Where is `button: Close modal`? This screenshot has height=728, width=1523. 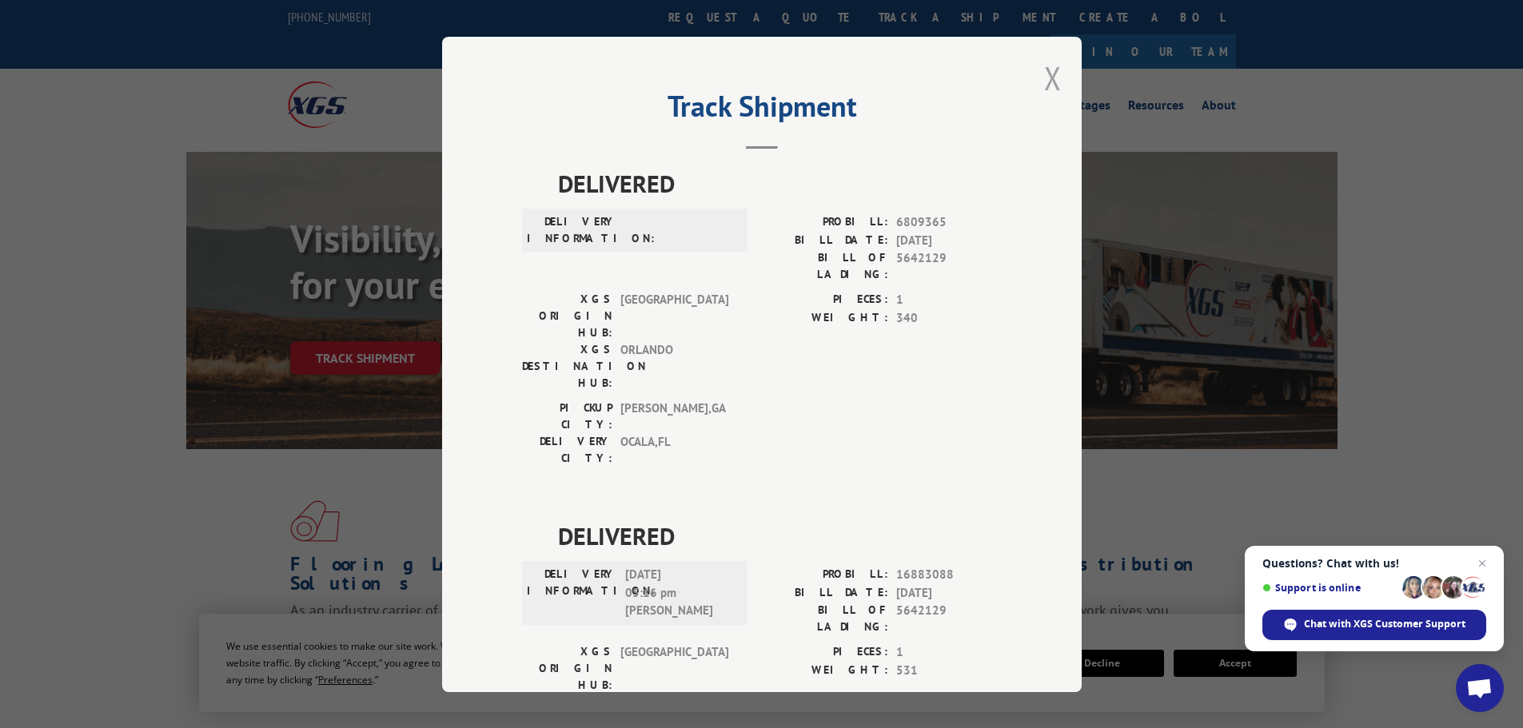
button: Close modal is located at coordinates (1053, 78).